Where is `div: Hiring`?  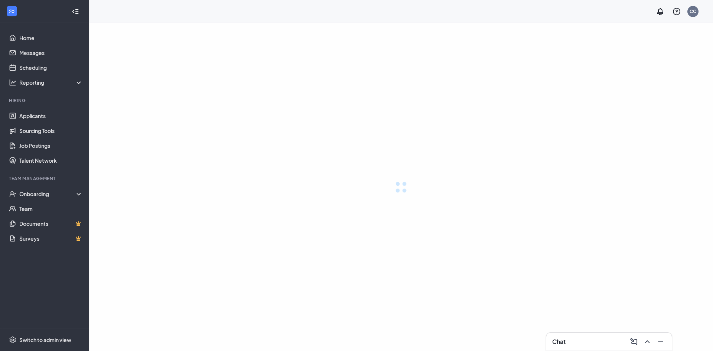 div: Hiring is located at coordinates (45, 100).